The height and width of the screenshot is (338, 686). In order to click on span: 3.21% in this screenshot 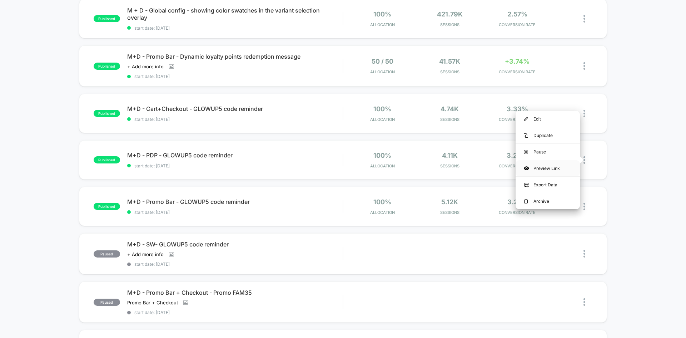, I will do `click(517, 201)`.